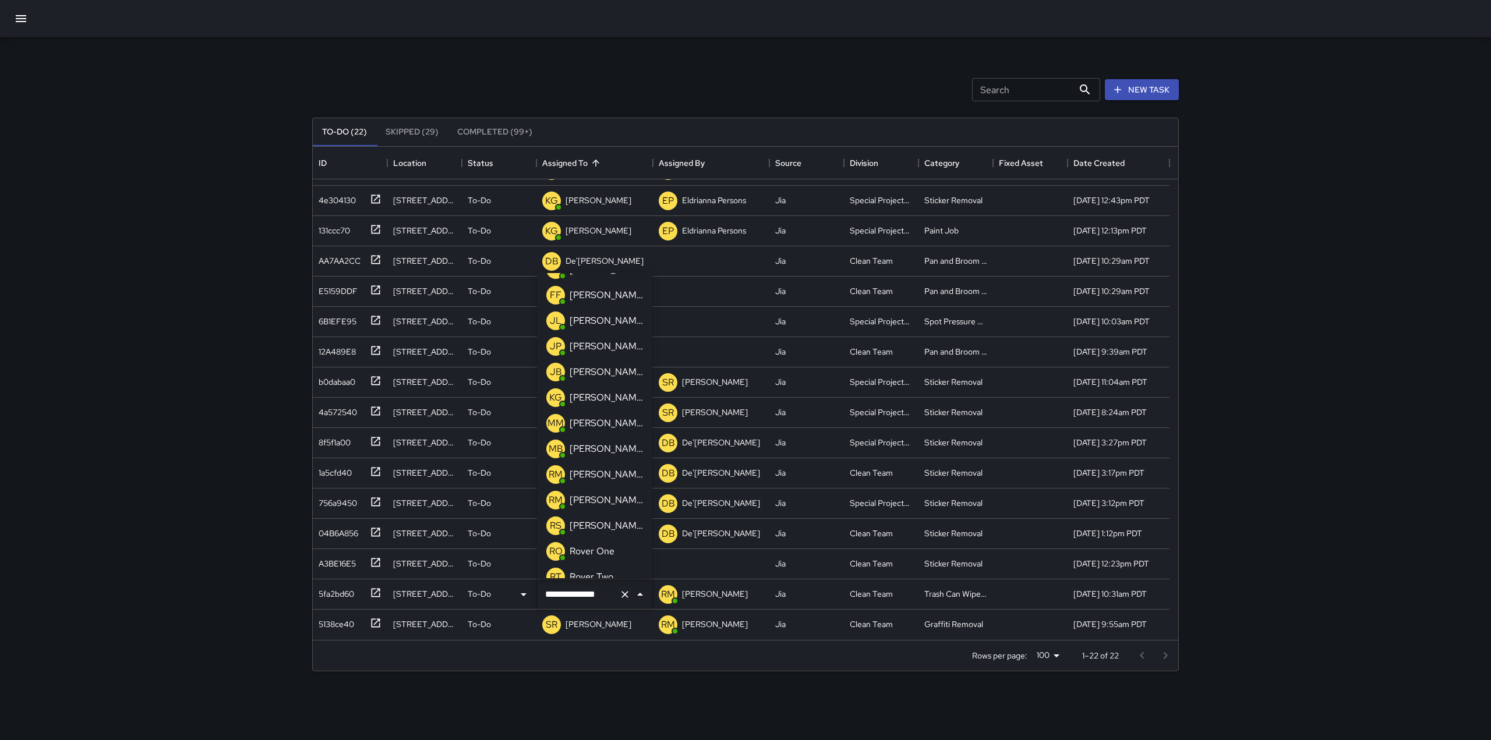  Describe the element at coordinates (1110, 594) in the screenshot. I see `div: 8/13/2025, 10:31am PDT` at that location.